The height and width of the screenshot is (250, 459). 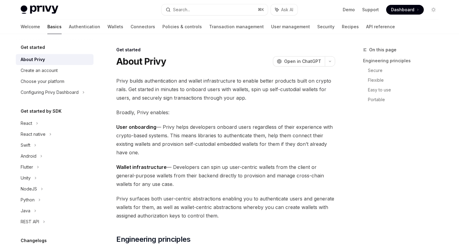 What do you see at coordinates (43, 81) in the screenshot?
I see `div: Choose your platform` at bounding box center [43, 81].